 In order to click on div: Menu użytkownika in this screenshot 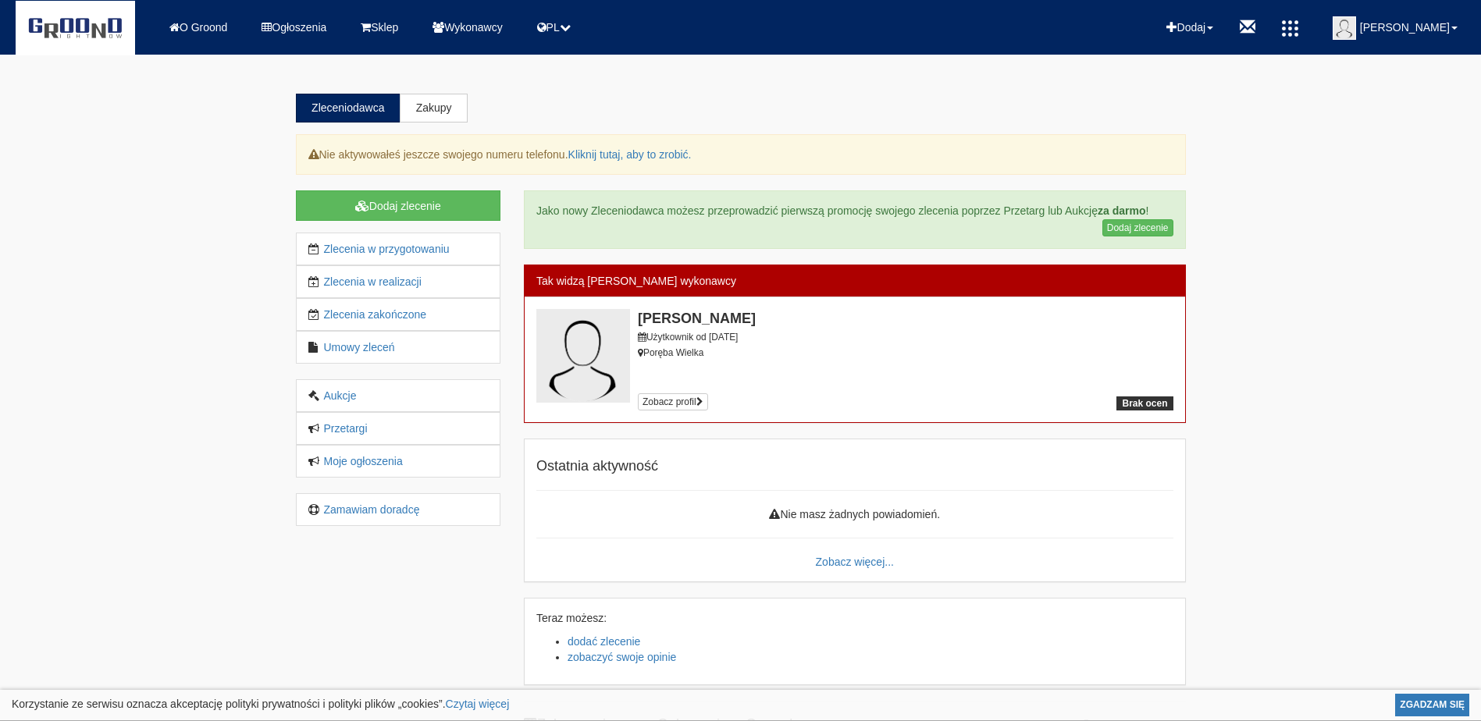, I will do `click(382, 108)`.